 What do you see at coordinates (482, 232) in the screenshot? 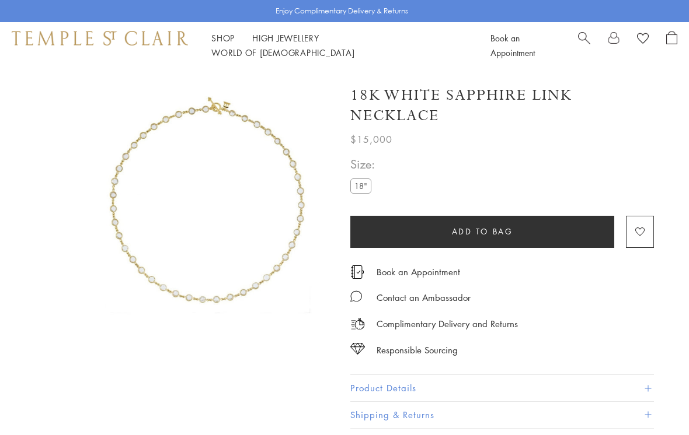
I see `span: Add to bag` at bounding box center [482, 232].